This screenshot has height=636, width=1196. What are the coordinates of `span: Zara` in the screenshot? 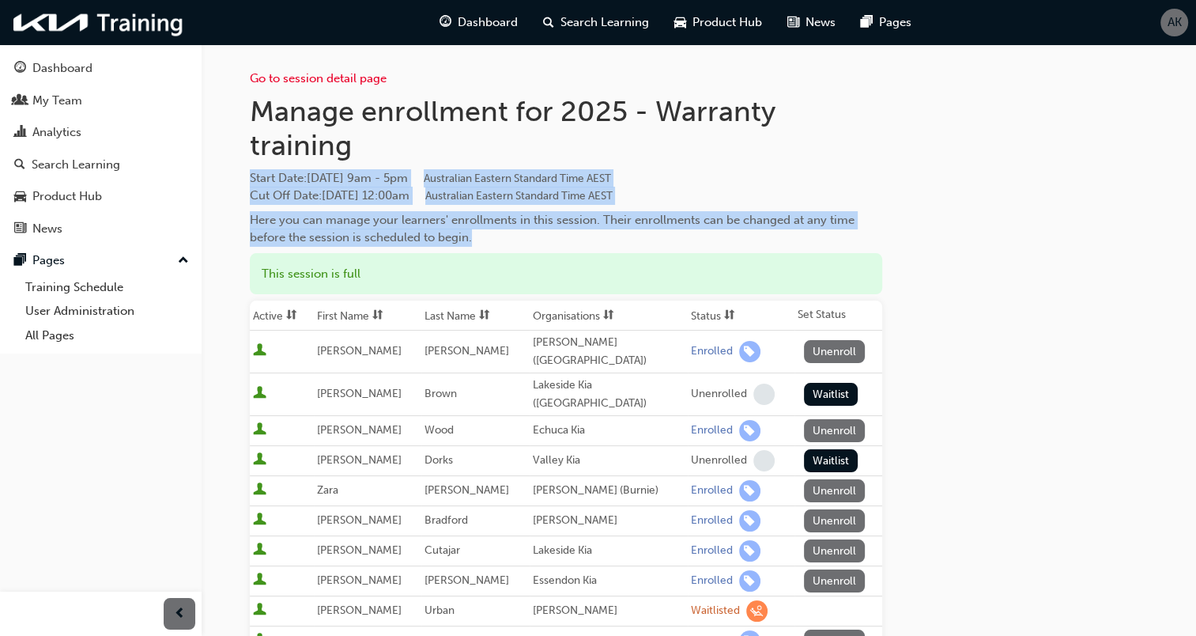 It's located at (327, 489).